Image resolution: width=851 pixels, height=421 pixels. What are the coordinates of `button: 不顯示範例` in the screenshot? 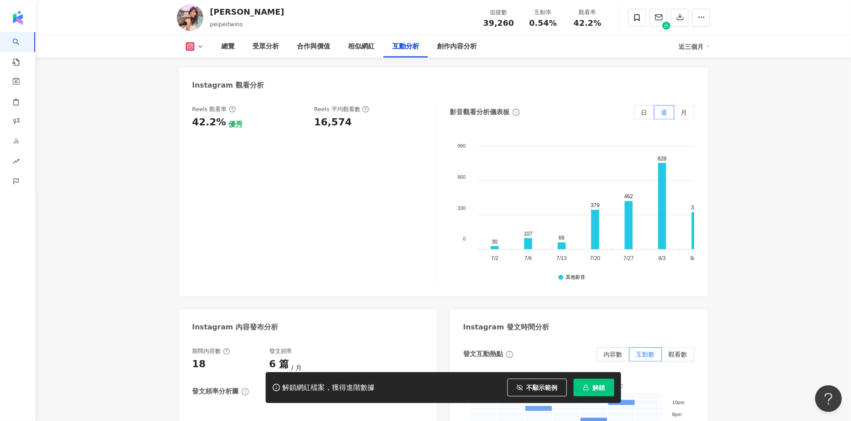 It's located at (538, 388).